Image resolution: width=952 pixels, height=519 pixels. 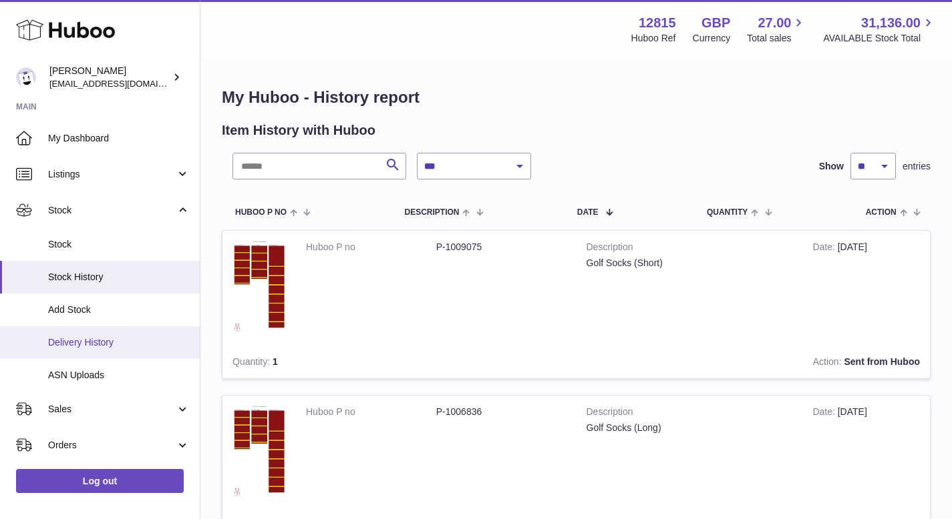 I want to click on span: ASN Uploads, so click(x=119, y=375).